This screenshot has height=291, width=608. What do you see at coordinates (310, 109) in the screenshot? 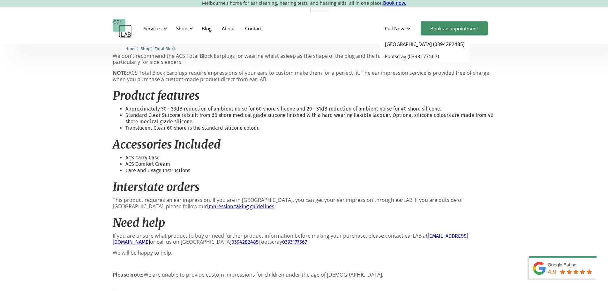
I see `li: Approximately 30 - 33dB reduction of ambient noise for 60 shore silicone and 29 - 31dB reduction ...` at bounding box center [310, 109].